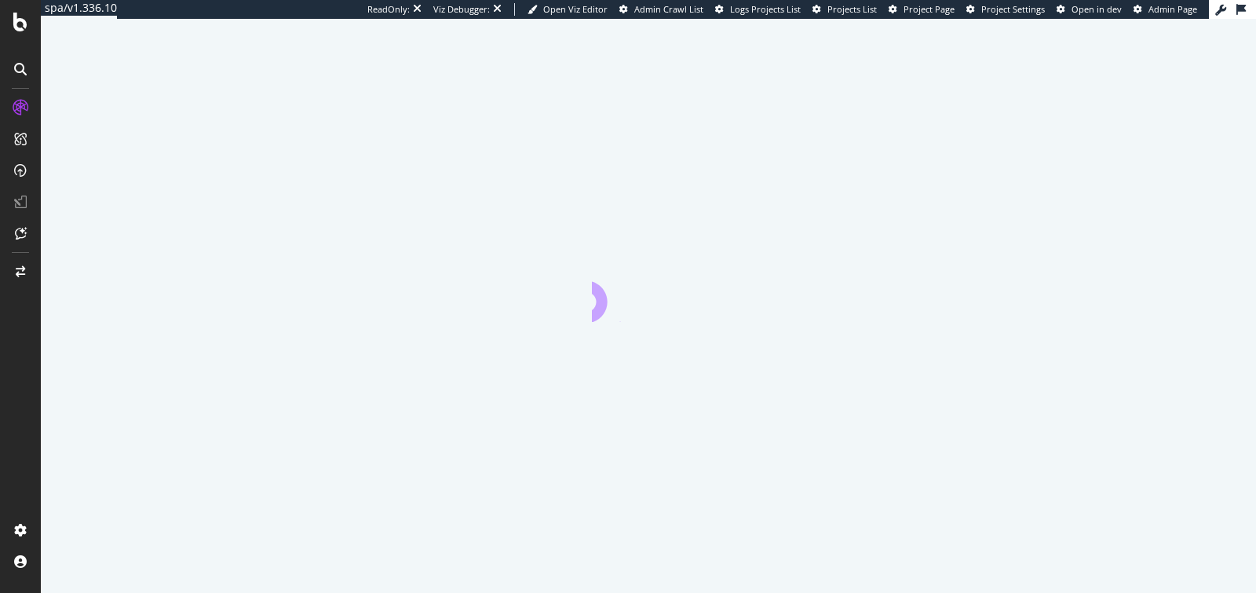 The height and width of the screenshot is (593, 1256). I want to click on a: Open Viz Editor, so click(568, 9).